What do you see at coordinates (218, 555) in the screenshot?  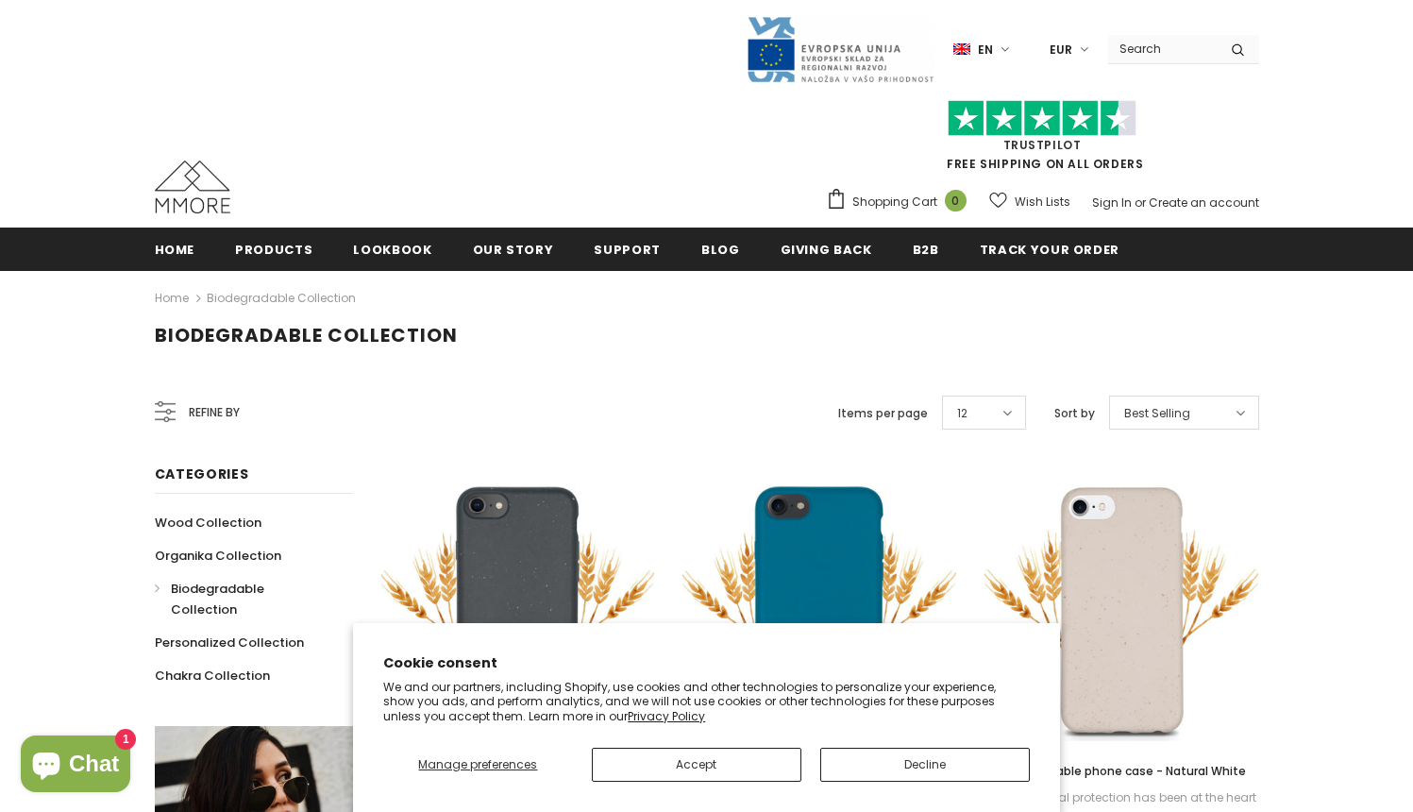 I see `a: Organika Collection` at bounding box center [218, 555].